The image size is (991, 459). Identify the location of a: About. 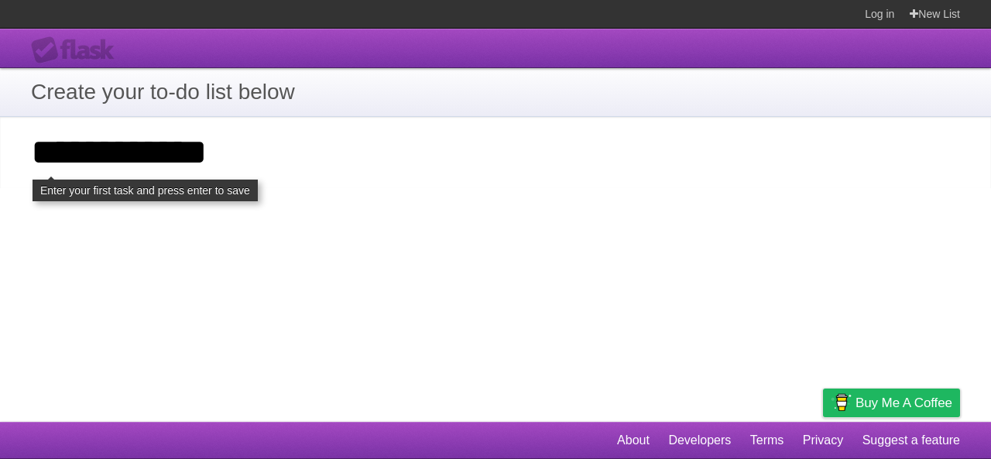
(633, 441).